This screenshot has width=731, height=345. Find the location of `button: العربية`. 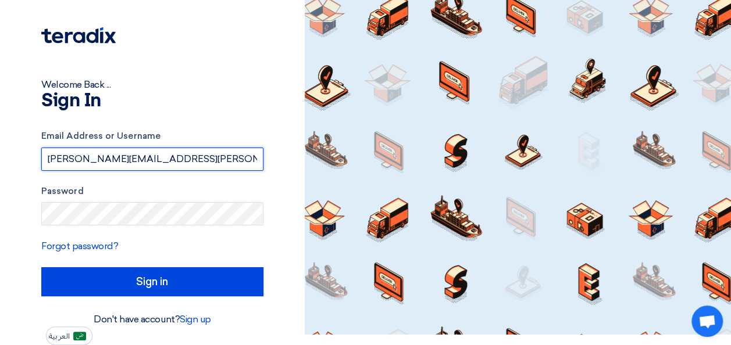

button: العربية is located at coordinates (69, 336).